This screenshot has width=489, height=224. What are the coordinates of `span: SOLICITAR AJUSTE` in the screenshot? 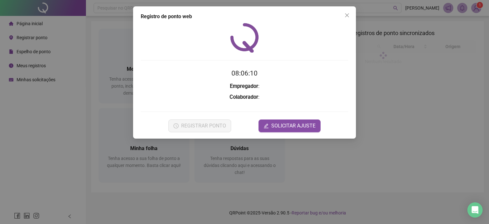 It's located at (293, 126).